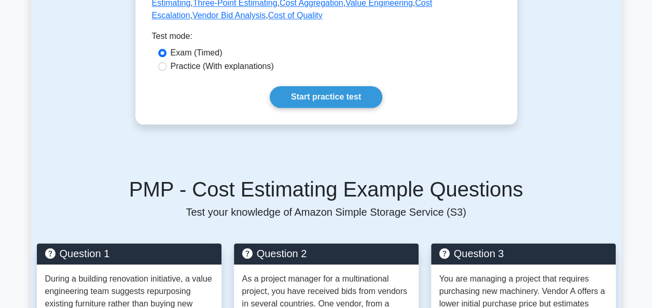 The width and height of the screenshot is (652, 308). I want to click on a: Start practice test, so click(326, 97).